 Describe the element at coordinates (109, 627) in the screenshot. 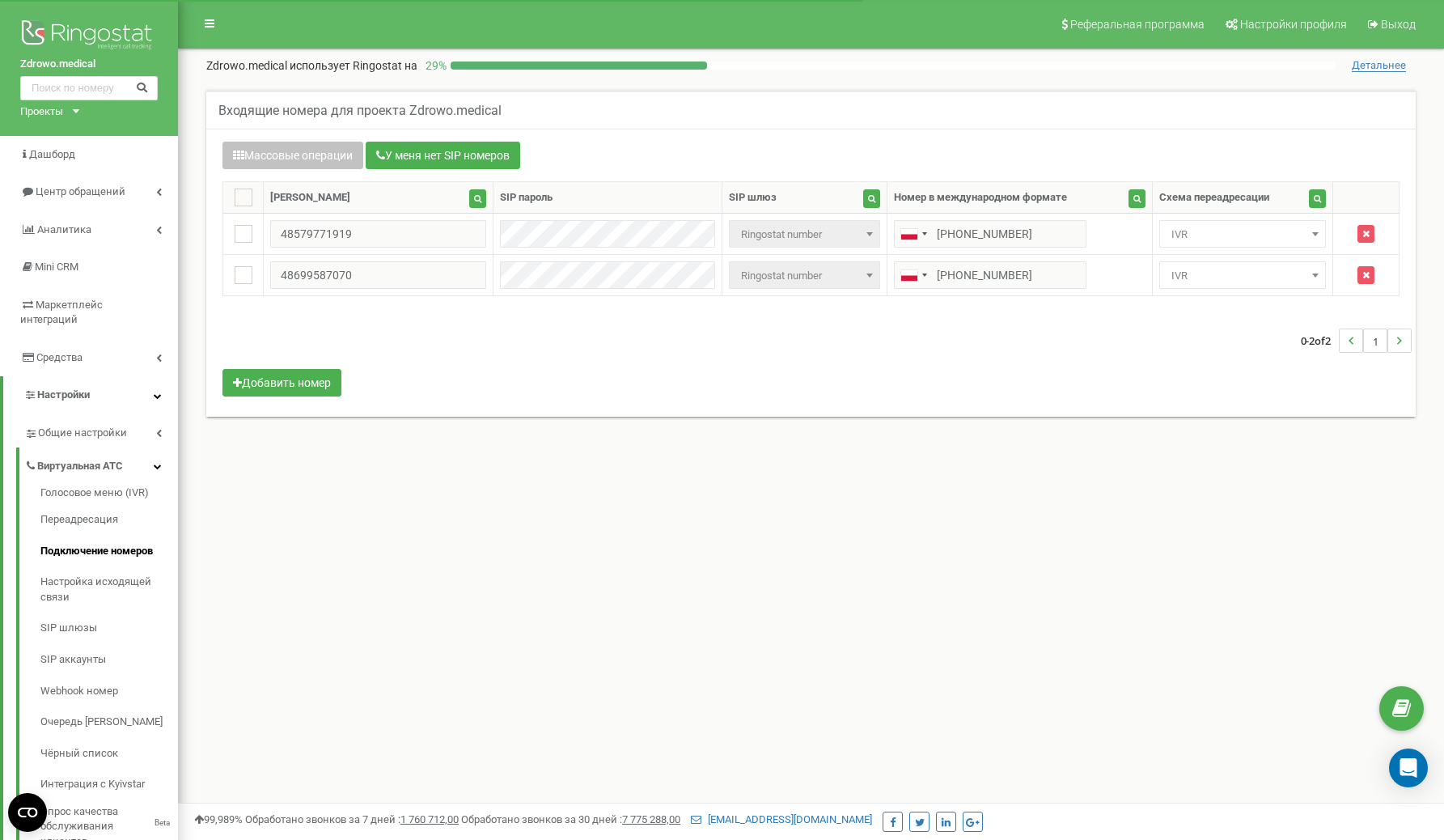

I see `a: SIP шлюзы` at that location.